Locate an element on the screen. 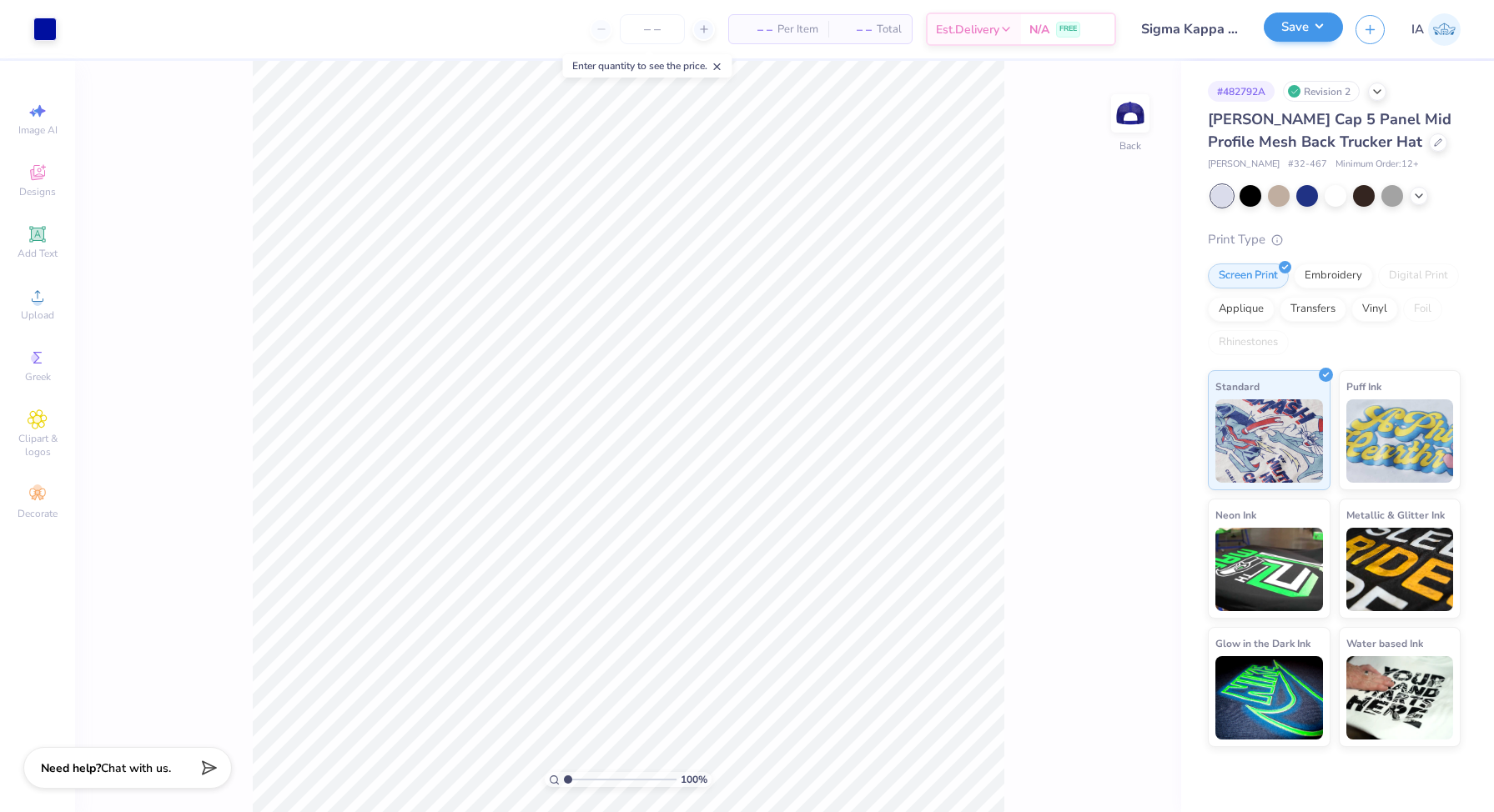 This screenshot has width=1494, height=812. span: Per Item is located at coordinates (797, 29).